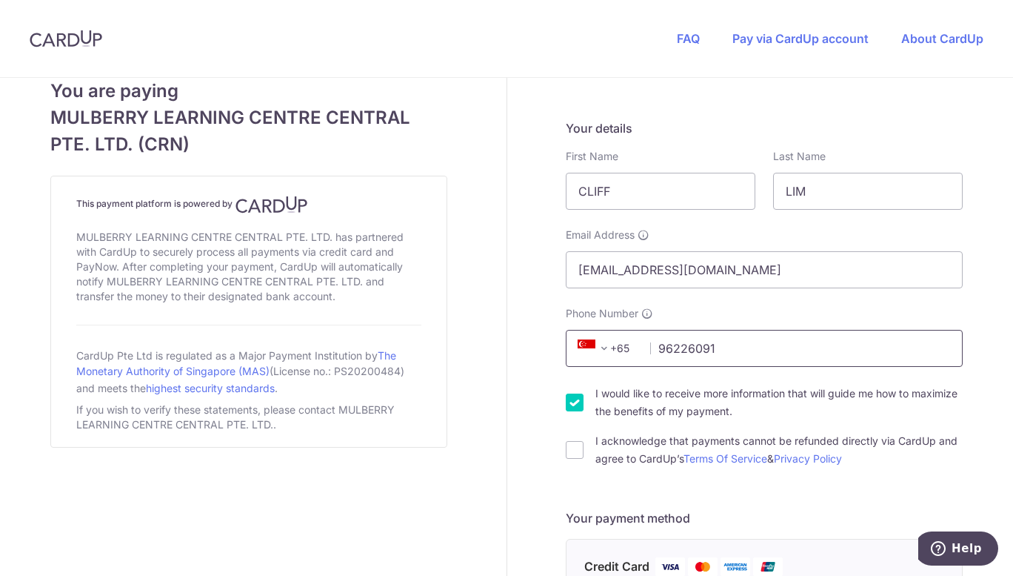 The height and width of the screenshot is (576, 1013). I want to click on div: MULBERRY LEARNING CENTRE CENTRAL PTE. LTD. has partnered with CardUp to securely process all paym..., so click(249, 267).